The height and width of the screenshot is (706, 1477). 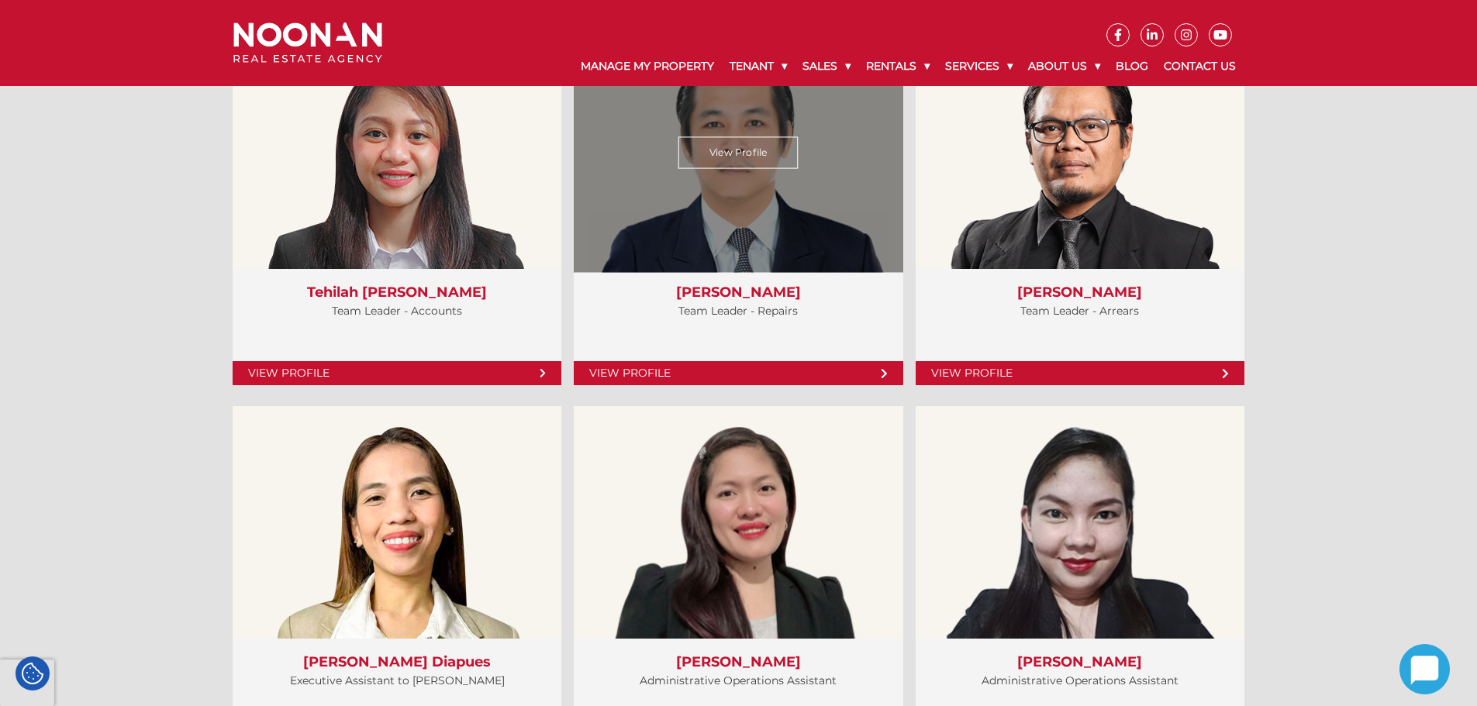 What do you see at coordinates (738, 311) in the screenshot?
I see `p: Team Leader - Repairs` at bounding box center [738, 311].